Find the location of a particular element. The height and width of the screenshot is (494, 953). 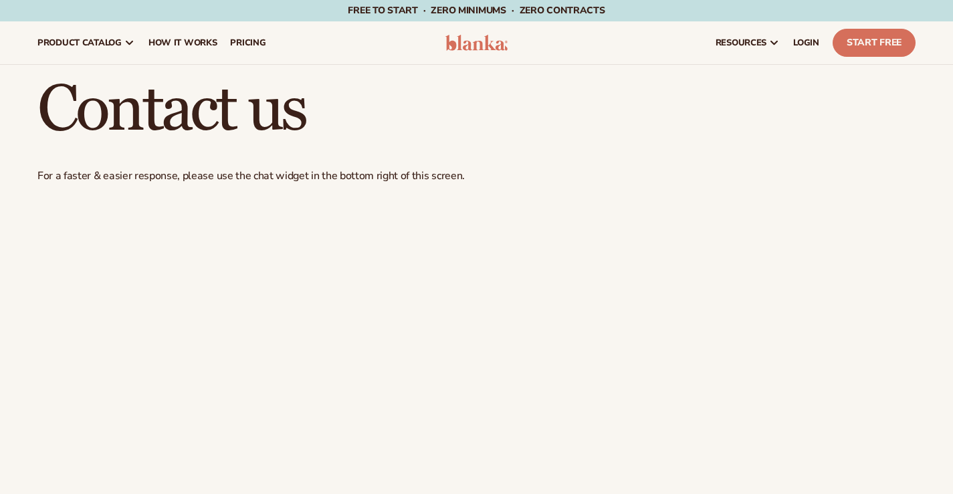

a: Start Free is located at coordinates (874, 43).